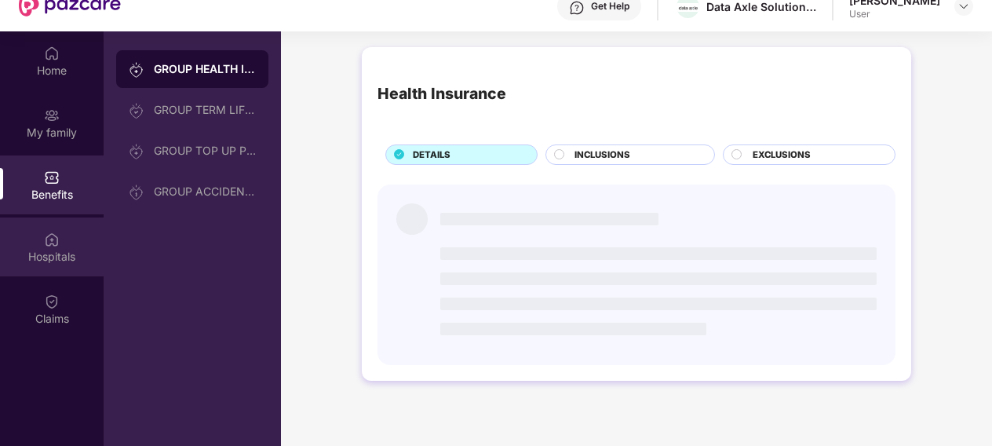 This screenshot has height=446, width=992. What do you see at coordinates (52, 53) in the screenshot?
I see `img: svg+xml;base64,PHN2ZyBpZD0iSG9tZSIgeG1sbnM9Imh0dHA6Ly93d3cudzMub3JnLzIwMDAvc3ZnIiB3aWR0aD0iMjAiIG...` at bounding box center [52, 53].